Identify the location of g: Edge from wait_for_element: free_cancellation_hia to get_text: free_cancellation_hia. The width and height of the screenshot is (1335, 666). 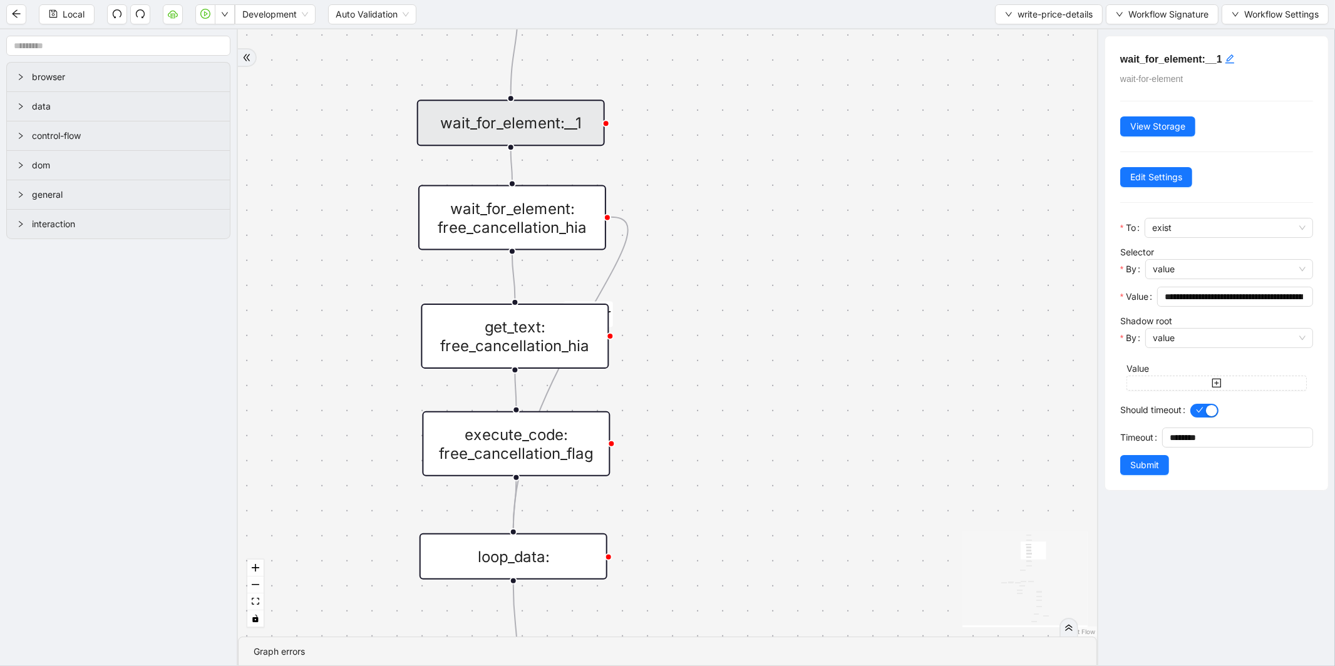
(514, 276).